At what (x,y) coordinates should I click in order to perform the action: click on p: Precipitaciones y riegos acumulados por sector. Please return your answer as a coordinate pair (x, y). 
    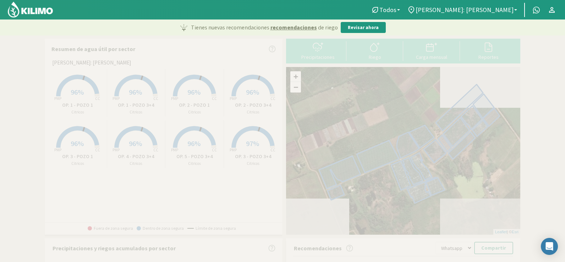
    Looking at the image, I should click on (114, 248).